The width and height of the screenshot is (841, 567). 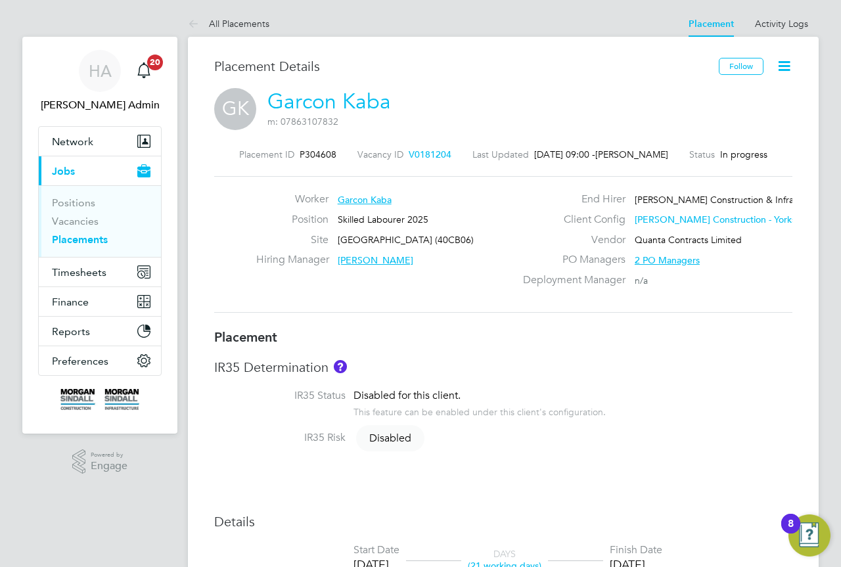 I want to click on a: Powered byEngage, so click(x=100, y=462).